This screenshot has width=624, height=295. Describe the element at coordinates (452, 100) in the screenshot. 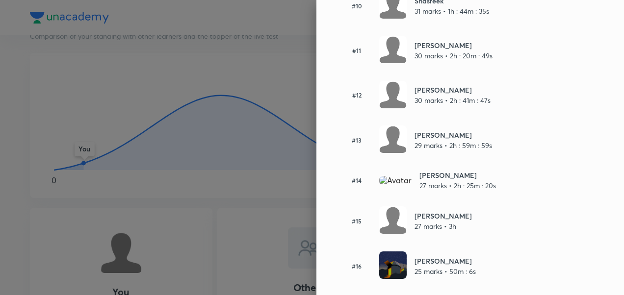

I see `p: 30 marks • 2h : 41m : 47s` at that location.